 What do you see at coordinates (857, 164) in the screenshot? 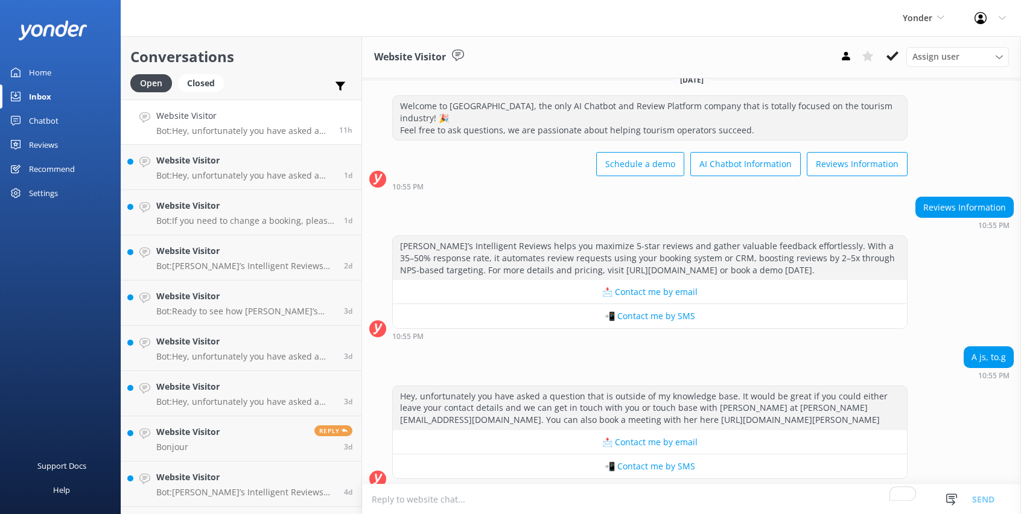
I see `button: Reviews Information` at bounding box center [857, 164].